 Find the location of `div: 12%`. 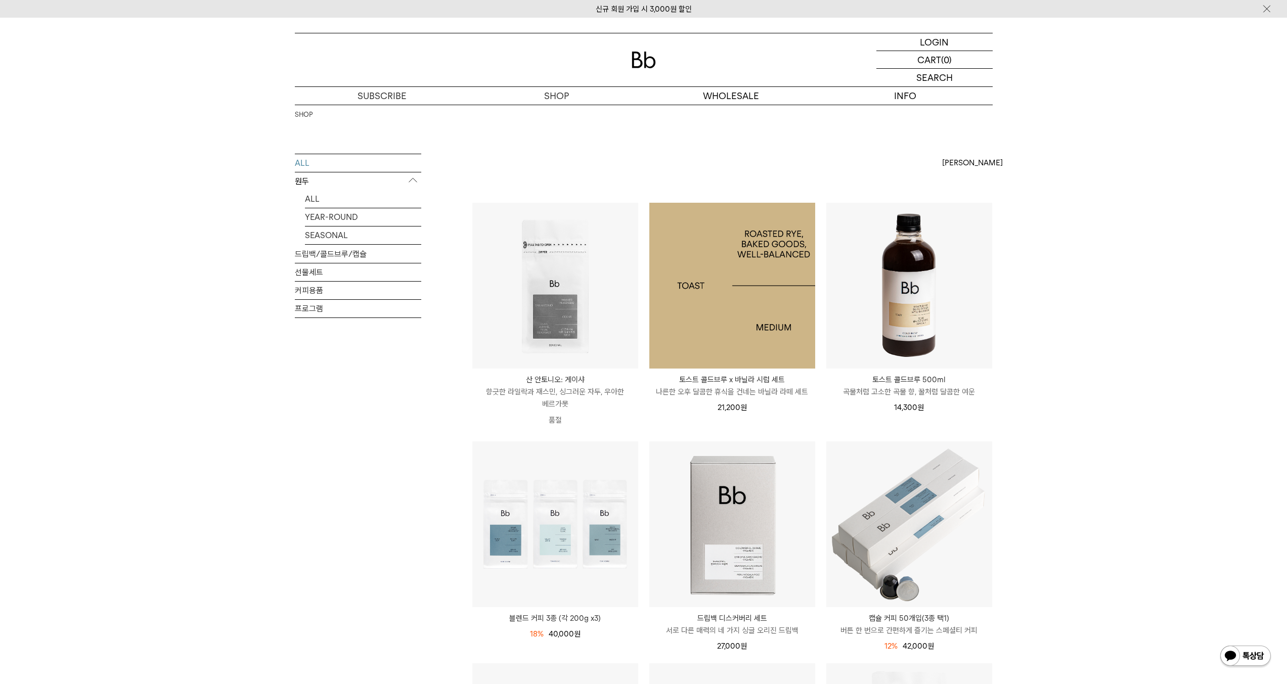

div: 12% is located at coordinates (891, 647).